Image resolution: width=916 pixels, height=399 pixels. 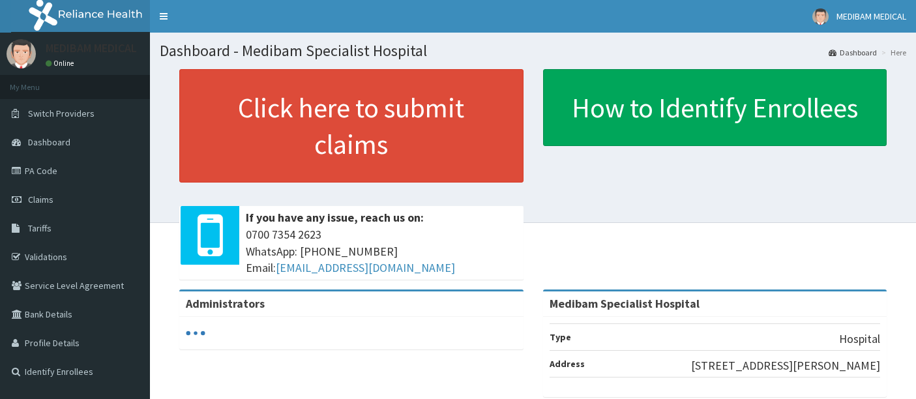 I want to click on b: Address, so click(x=567, y=364).